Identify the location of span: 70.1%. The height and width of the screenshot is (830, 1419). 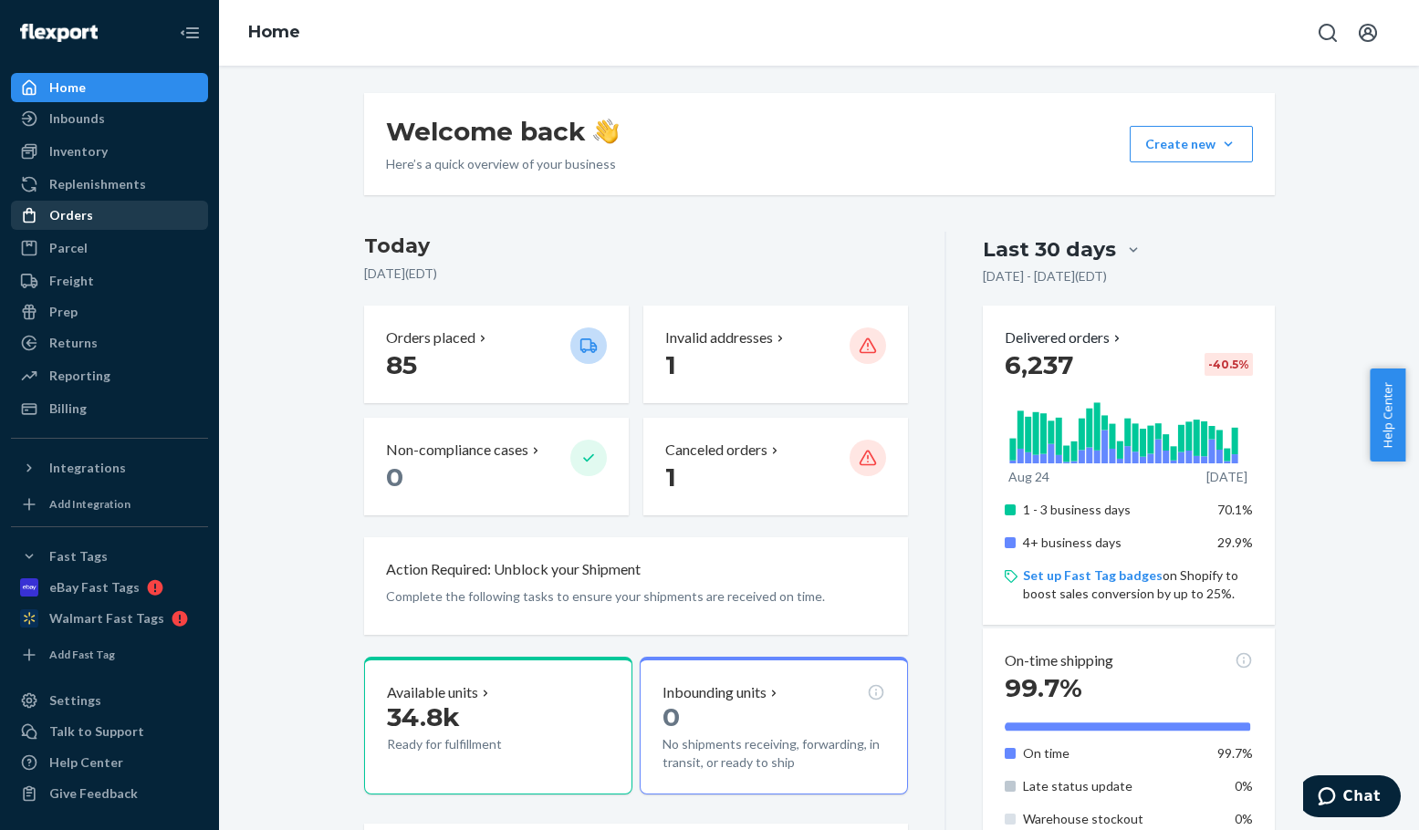
(1235, 509).